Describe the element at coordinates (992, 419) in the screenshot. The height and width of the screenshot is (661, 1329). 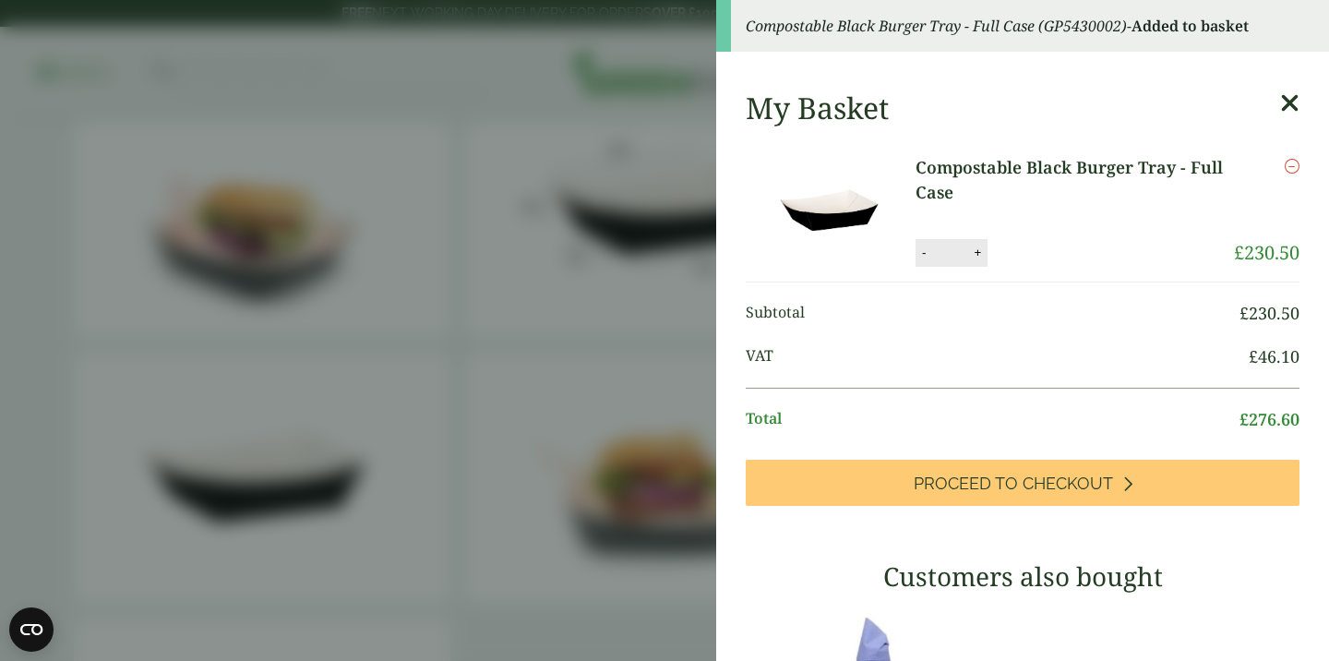
I see `span: Total` at that location.